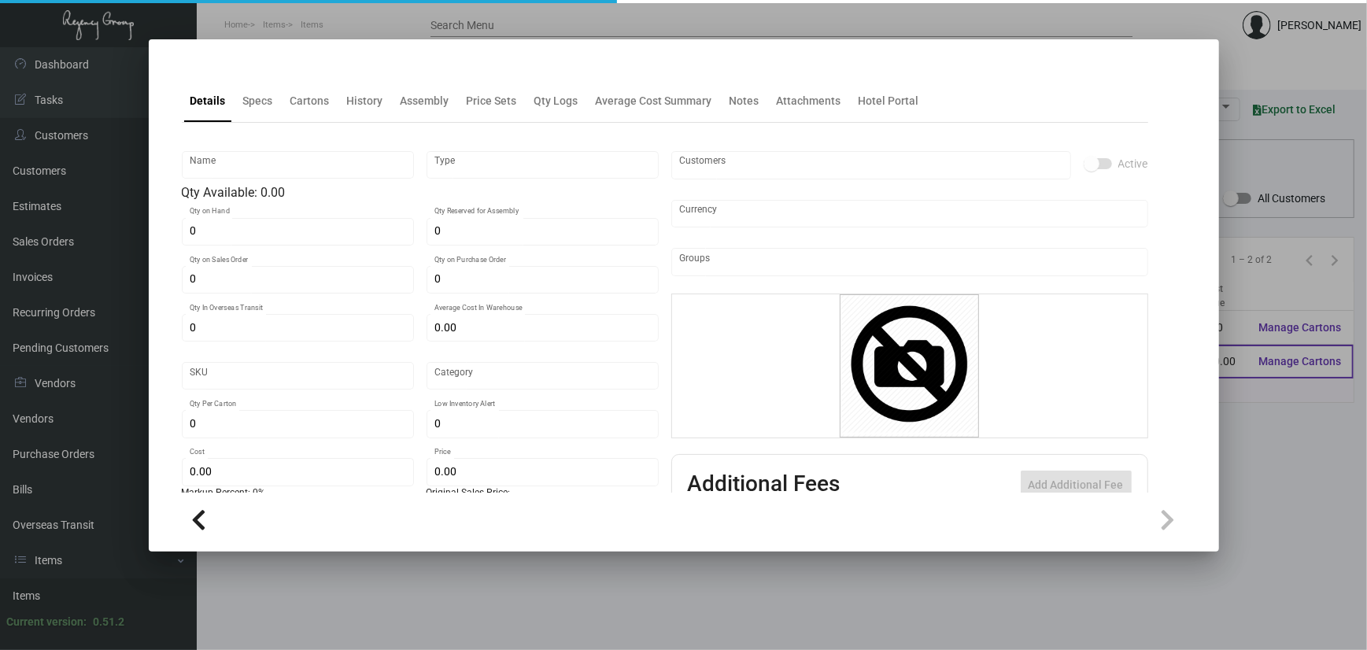  Describe the element at coordinates (809, 101) in the screenshot. I see `div: Attachments` at that location.